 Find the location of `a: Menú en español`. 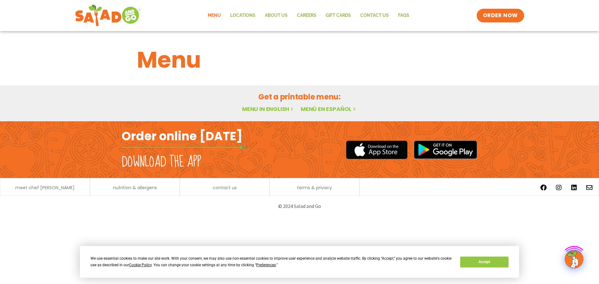

a: Menú en español is located at coordinates (329, 109).